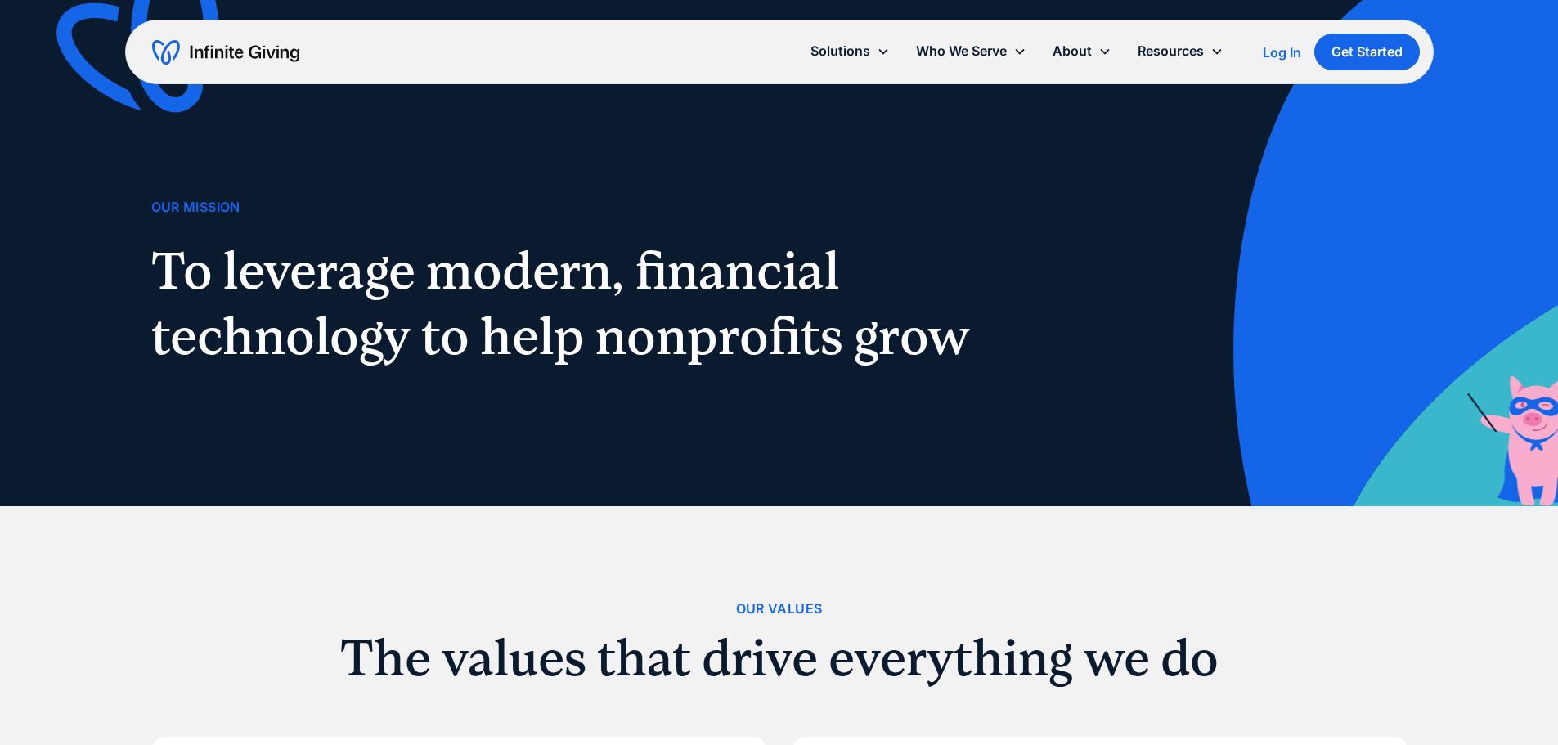  I want to click on div: Our Values, so click(779, 608).